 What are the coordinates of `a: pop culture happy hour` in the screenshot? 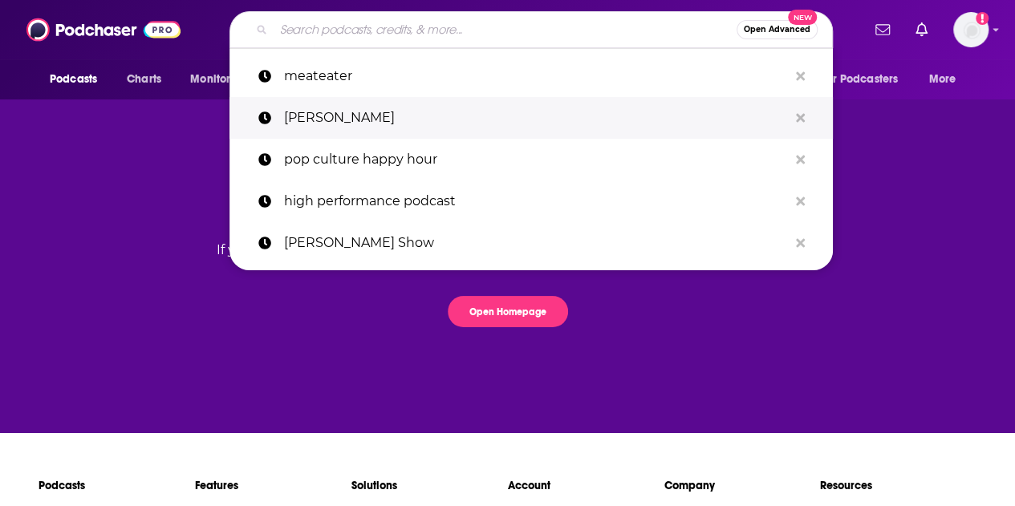 It's located at (531, 160).